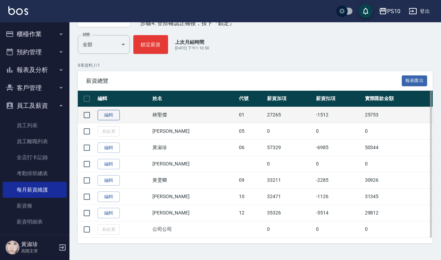 The image size is (441, 260). Describe the element at coordinates (123, 99) in the screenshot. I see `th: 編輯` at that location.